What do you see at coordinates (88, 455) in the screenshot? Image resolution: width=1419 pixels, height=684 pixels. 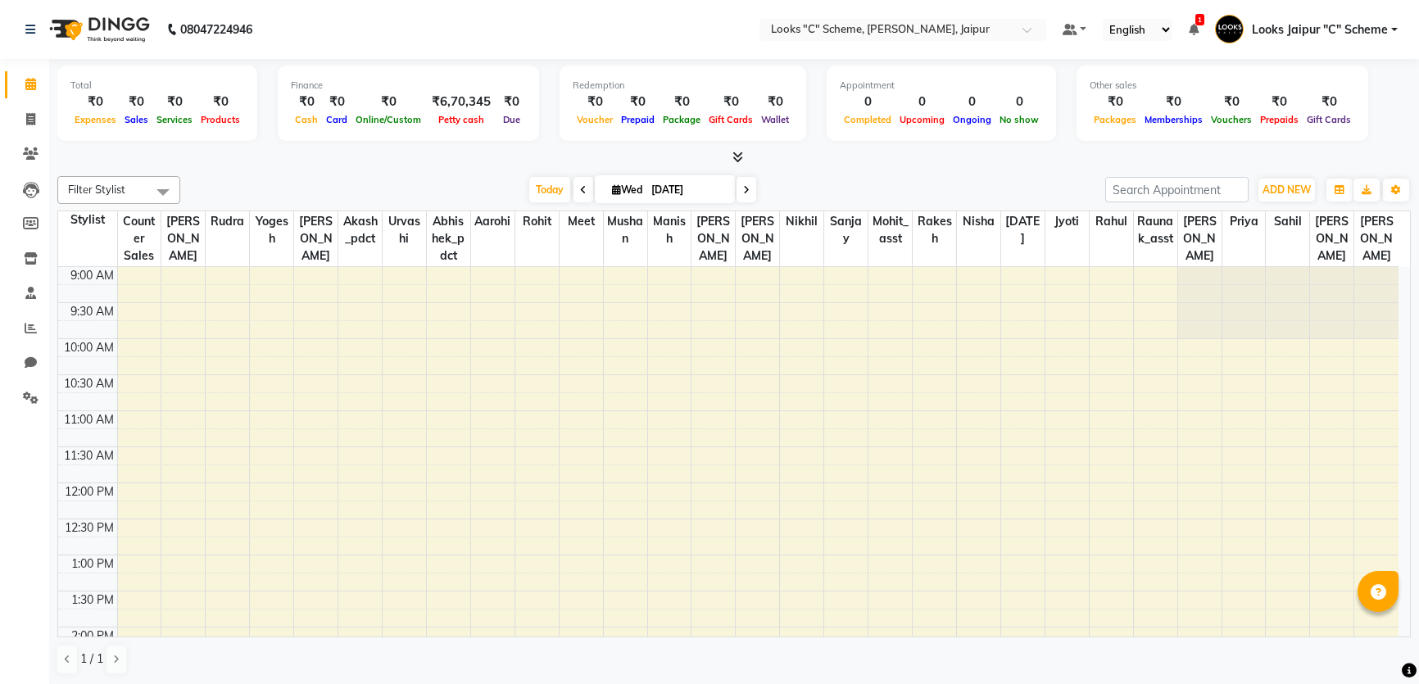 I see `div: 11:30 AM` at bounding box center [88, 455].